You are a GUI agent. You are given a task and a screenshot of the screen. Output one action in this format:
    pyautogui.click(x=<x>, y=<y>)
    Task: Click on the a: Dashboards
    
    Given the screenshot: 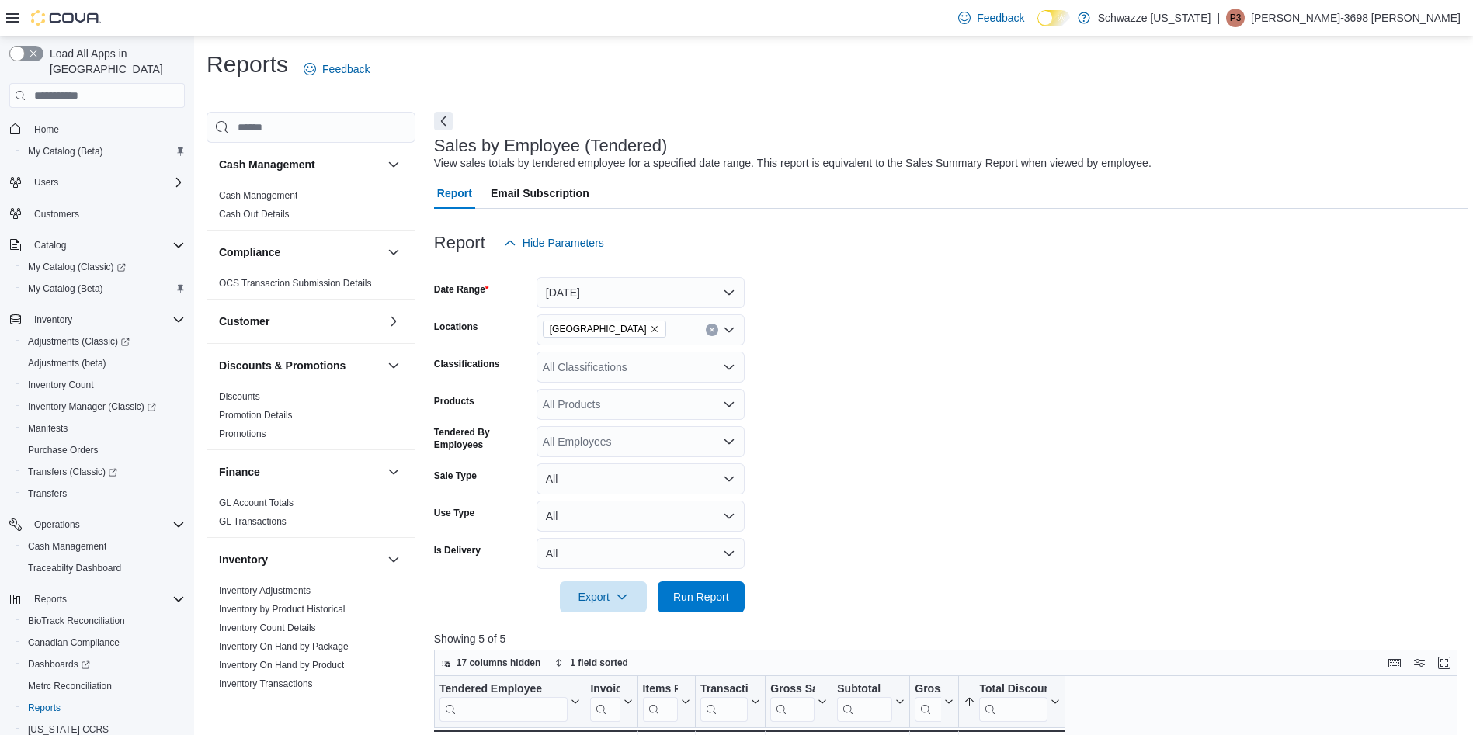 What is the action you would take?
    pyautogui.click(x=59, y=665)
    